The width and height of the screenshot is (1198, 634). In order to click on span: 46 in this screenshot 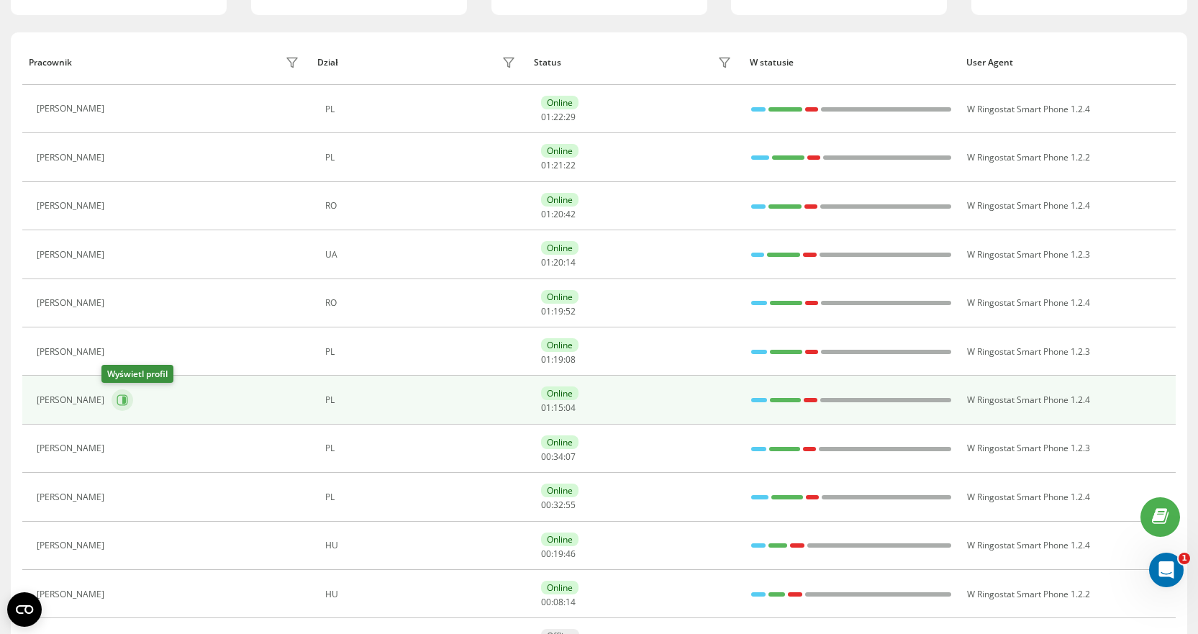, I will do `click(570, 553)`.